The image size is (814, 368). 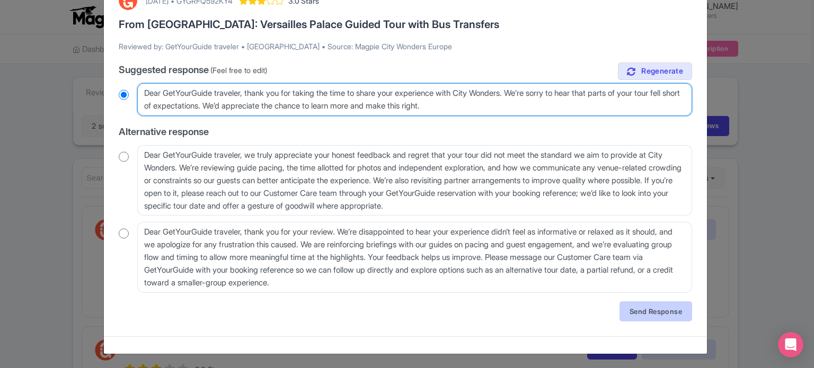 What do you see at coordinates (662, 71) in the screenshot?
I see `span: Regenerate` at bounding box center [662, 71].